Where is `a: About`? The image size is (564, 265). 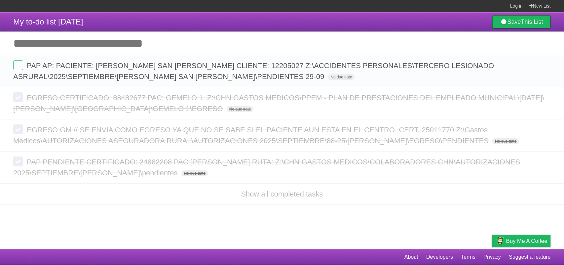 a: About is located at coordinates (411, 257).